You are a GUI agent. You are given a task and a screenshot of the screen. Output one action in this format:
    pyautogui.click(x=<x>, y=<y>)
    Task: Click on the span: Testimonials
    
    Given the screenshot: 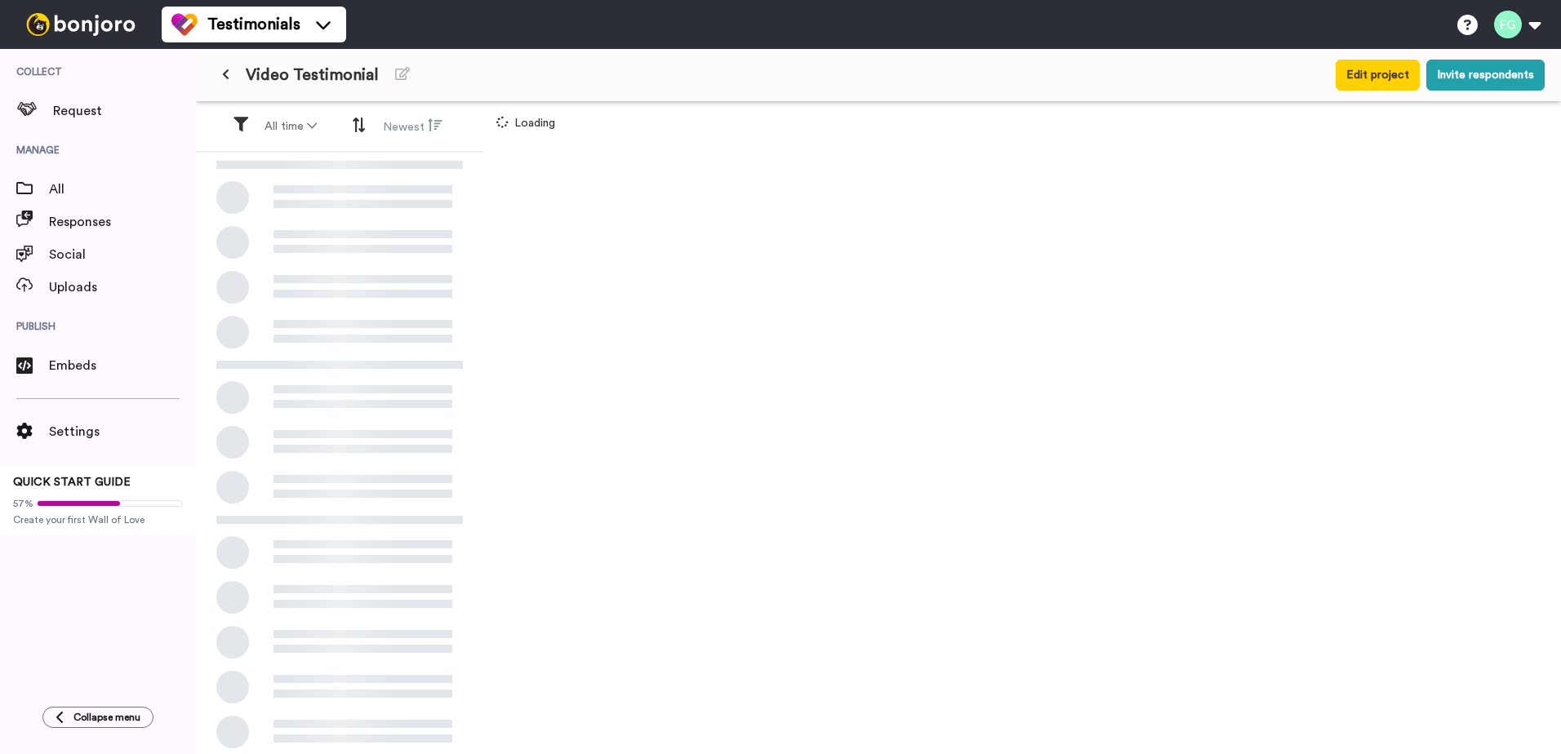 What is the action you would take?
    pyautogui.click(x=254, y=24)
    